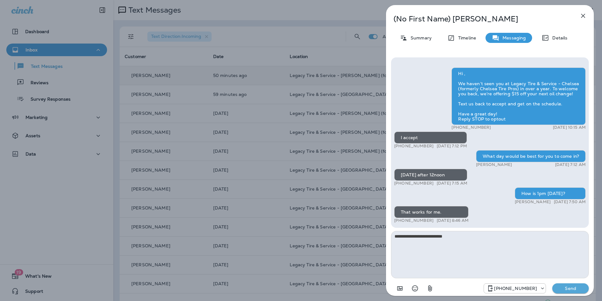 The width and height of the screenshot is (602, 301). Describe the element at coordinates (420, 38) in the screenshot. I see `p: Summary` at that location.